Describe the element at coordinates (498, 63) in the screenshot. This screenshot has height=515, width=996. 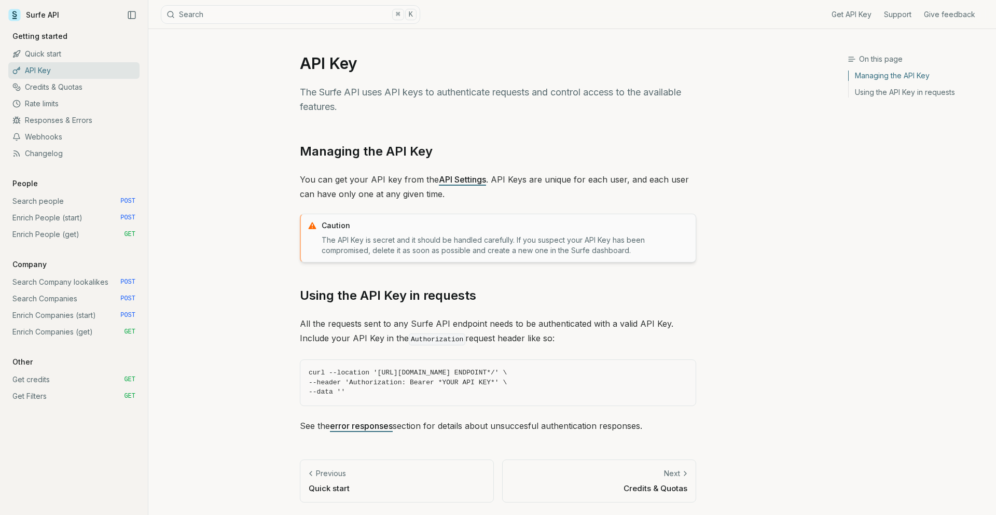
I see `h1: API Key` at that location.